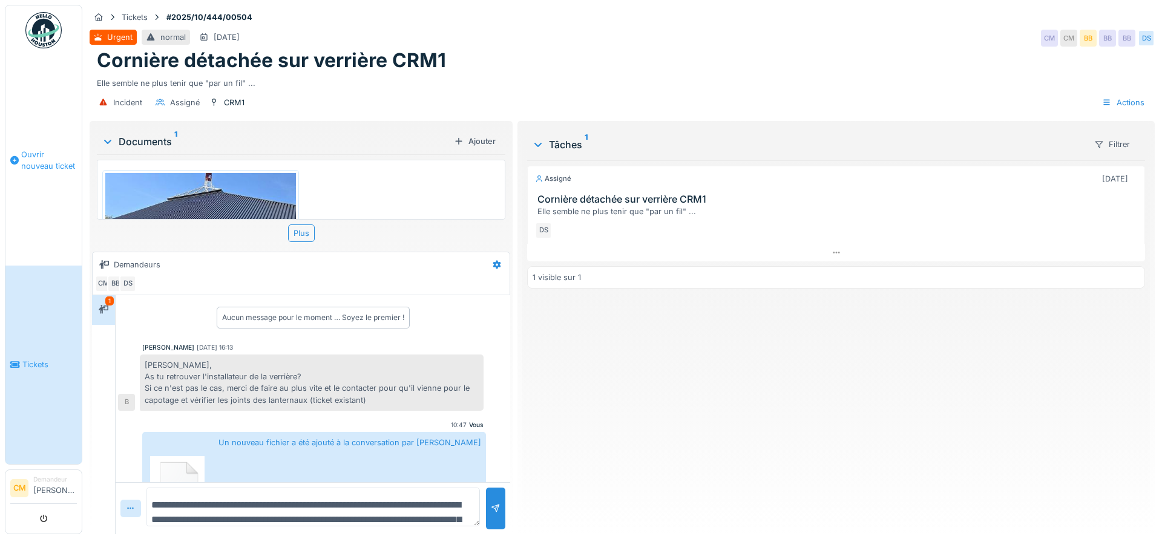  I want to click on div: 10:47, so click(459, 425).